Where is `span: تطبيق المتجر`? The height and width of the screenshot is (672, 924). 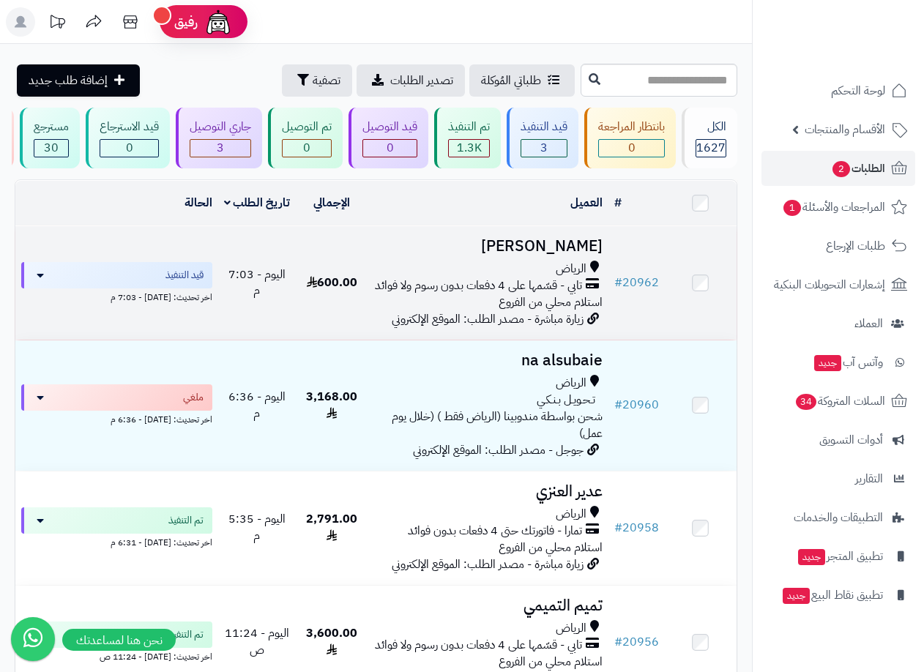 span: تطبيق المتجر is located at coordinates (840, 557).